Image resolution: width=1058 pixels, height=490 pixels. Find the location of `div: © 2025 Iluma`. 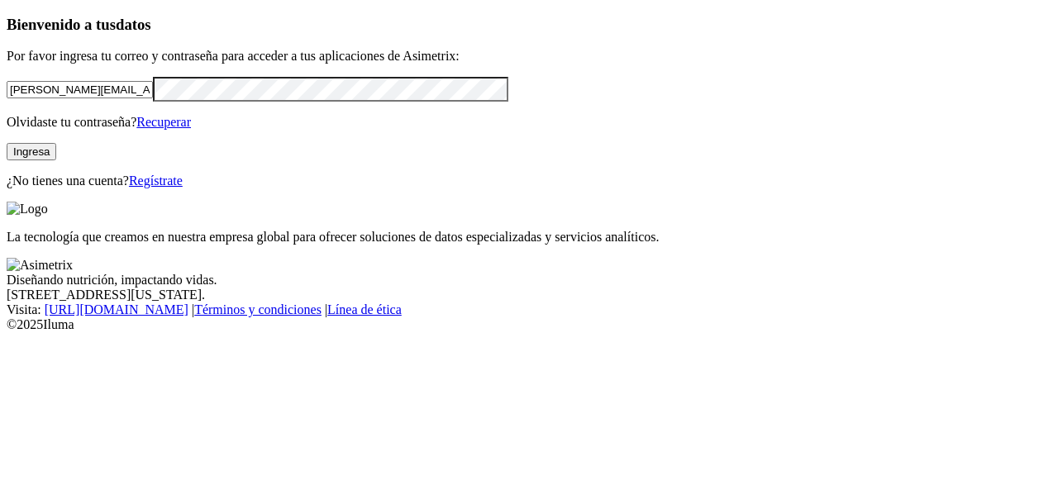

div: © 2025 Iluma is located at coordinates (529, 325).